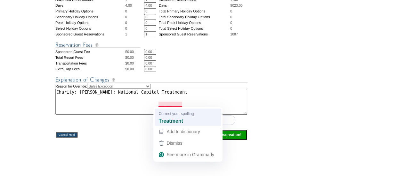  Describe the element at coordinates (67, 135) in the screenshot. I see `input: Cancel Hold` at that location.